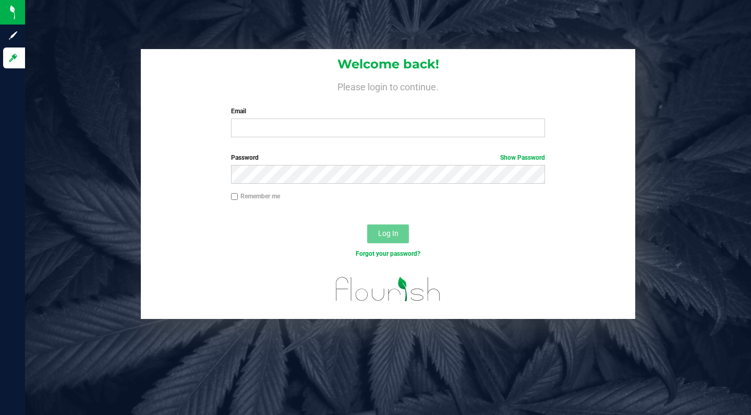  I want to click on button: Log In, so click(388, 234).